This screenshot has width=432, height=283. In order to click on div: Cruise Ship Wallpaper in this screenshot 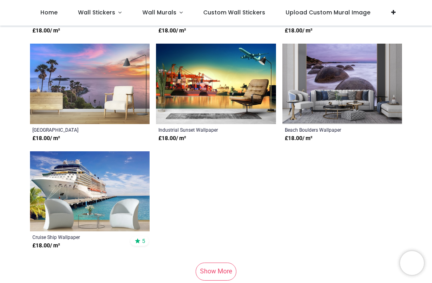, I will do `click(78, 237)`.